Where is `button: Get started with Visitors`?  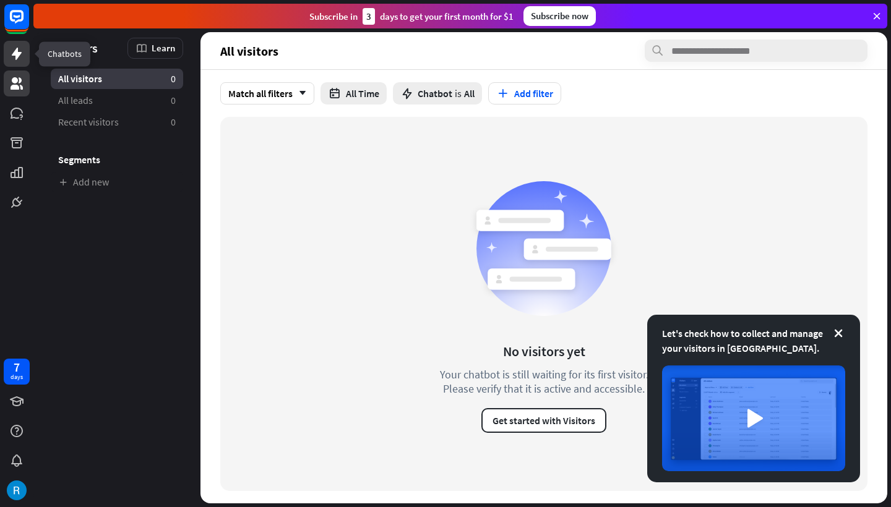
button: Get started with Visitors is located at coordinates (544, 421).